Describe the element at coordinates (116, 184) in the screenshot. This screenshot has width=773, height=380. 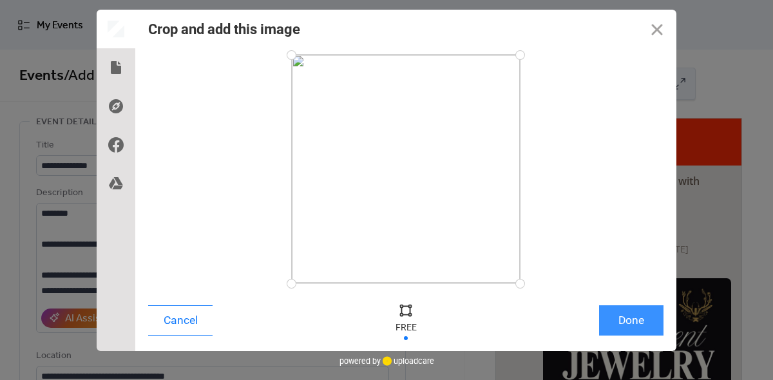
I see `div: Google Drive` at that location.